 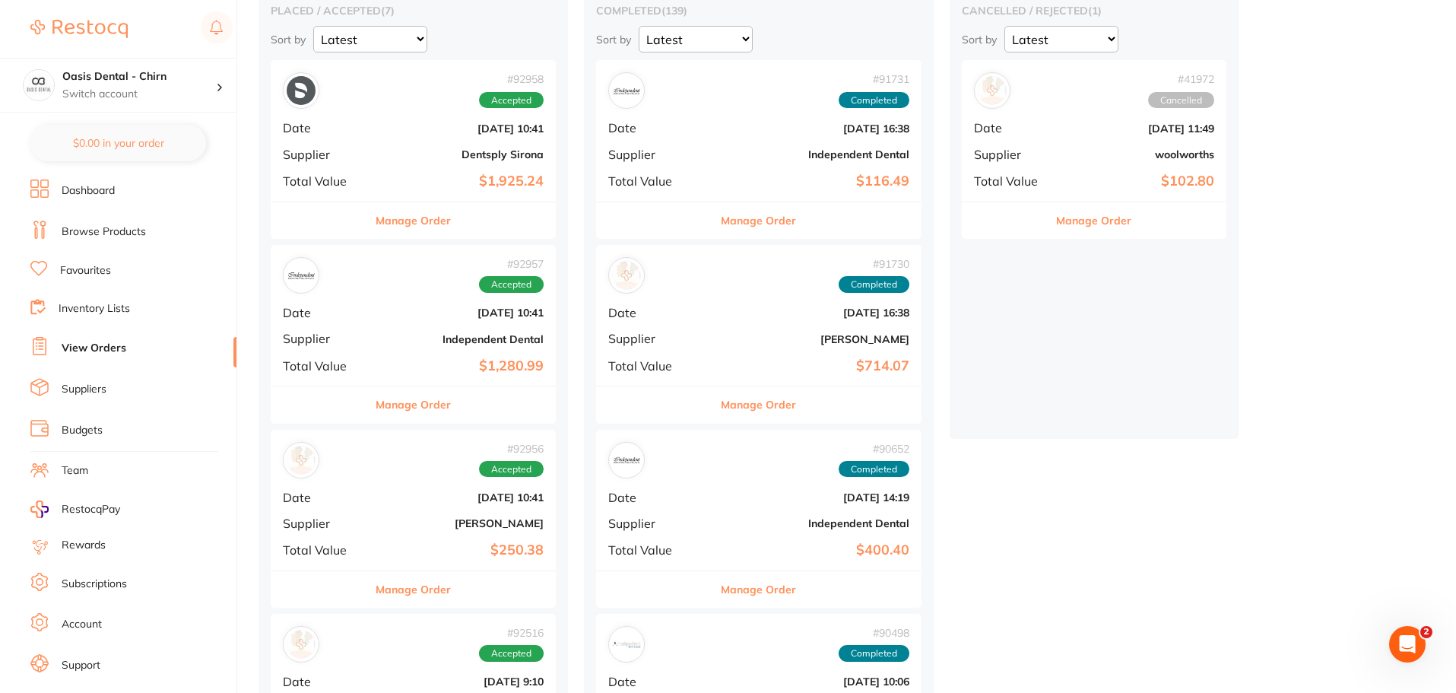 What do you see at coordinates (90, 509) in the screenshot?
I see `span: RestocqPay` at bounding box center [90, 509].